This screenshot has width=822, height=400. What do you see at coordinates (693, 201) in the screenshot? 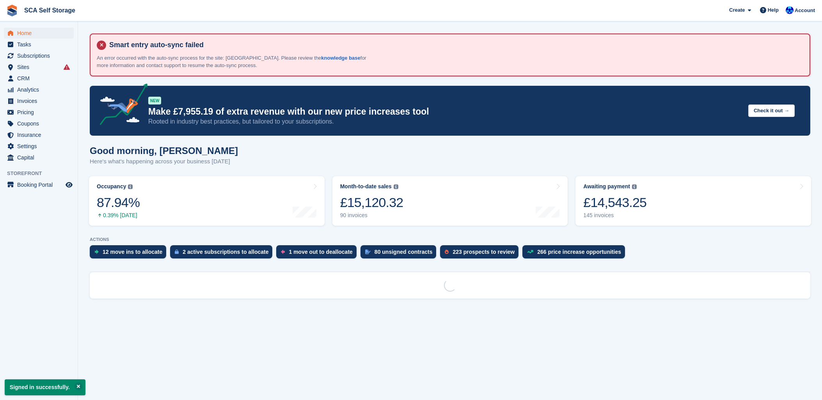
I see `a: Awaiting payment £14,543.25 145 invoices` at bounding box center [693, 201].